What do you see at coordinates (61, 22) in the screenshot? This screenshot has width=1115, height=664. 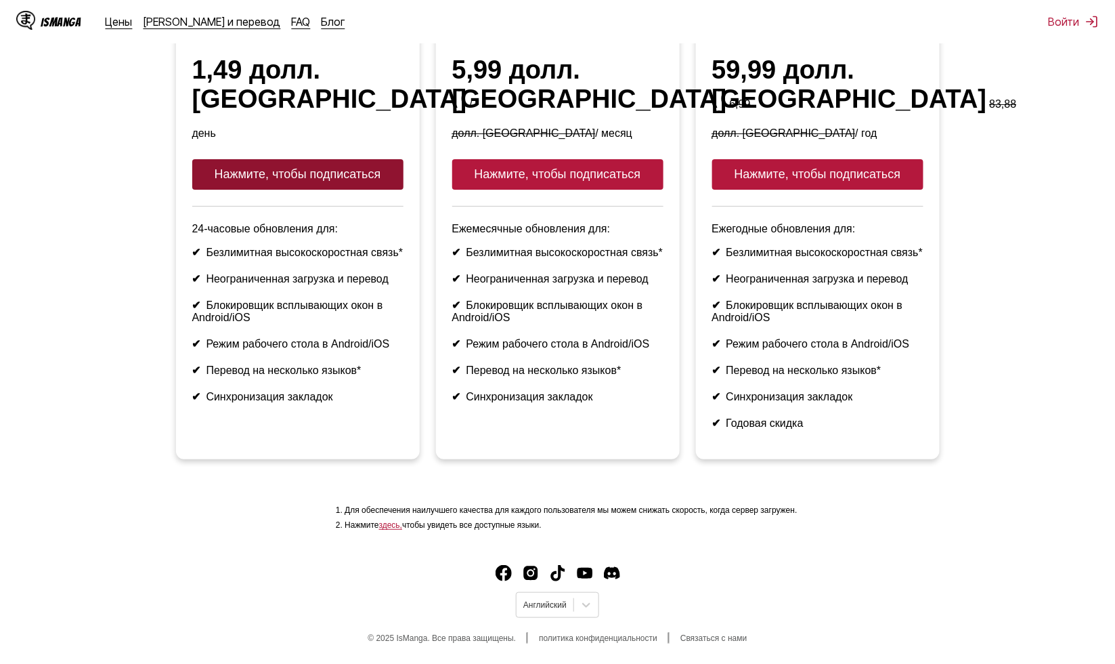 I see `a: Логотип IsMangaIsManga` at bounding box center [61, 22].